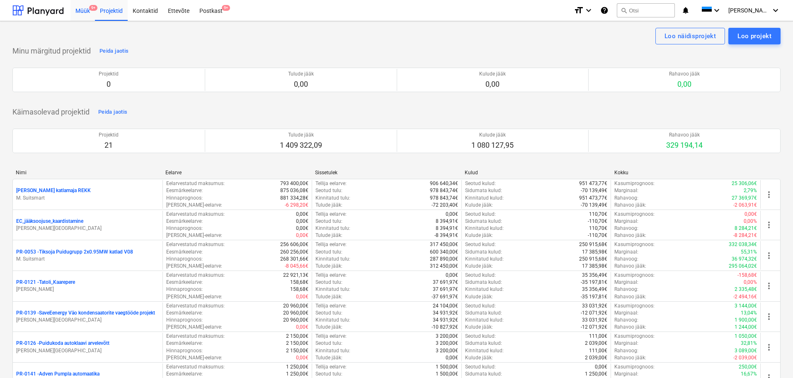 This screenshot has height=378, width=793. Describe the element at coordinates (445, 205) in the screenshot. I see `p: -72 203,40€` at that location.